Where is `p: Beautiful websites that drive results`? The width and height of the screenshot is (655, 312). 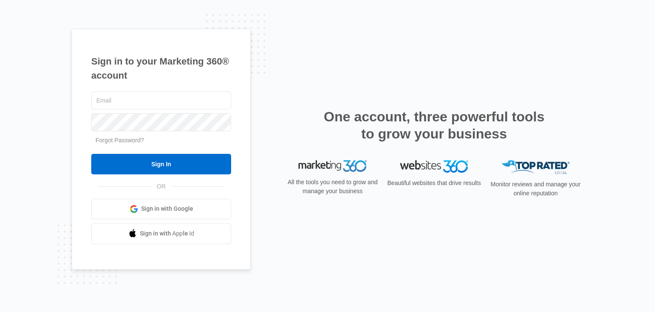
p: Beautiful websites that drive results is located at coordinates (434, 183).